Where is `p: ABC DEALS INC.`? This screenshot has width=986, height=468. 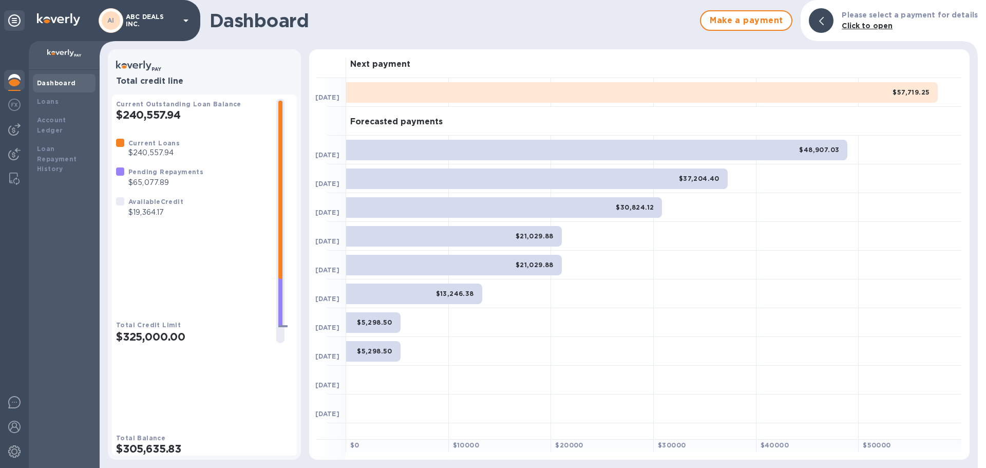
p: ABC DEALS INC. is located at coordinates (151, 21).